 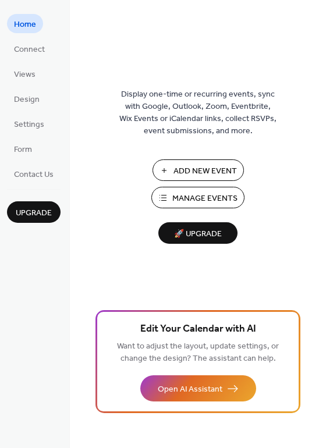 What do you see at coordinates (205, 171) in the screenshot?
I see `span: Add New Event` at bounding box center [205, 171].